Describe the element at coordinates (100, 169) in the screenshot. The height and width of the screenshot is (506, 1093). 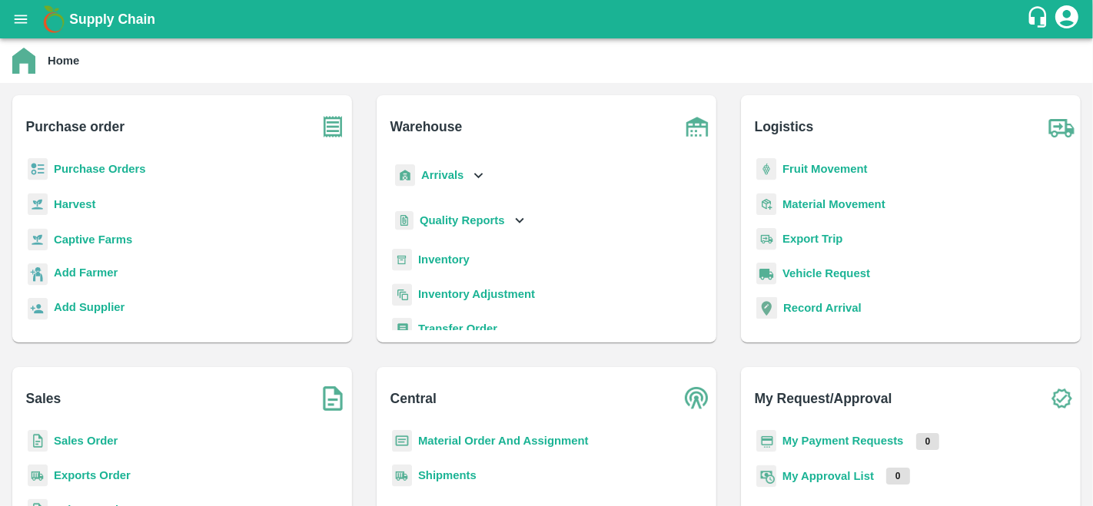
I see `a: Purchase Orders` at that location.